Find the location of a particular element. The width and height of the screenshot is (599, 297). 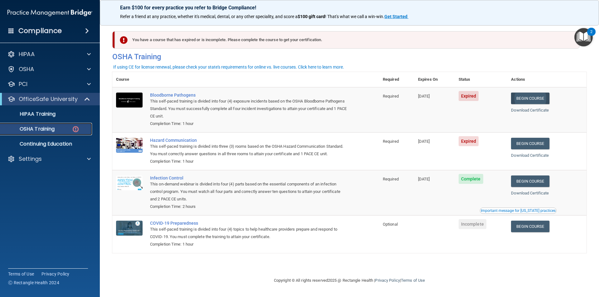

div: Infection Control is located at coordinates (249, 178).